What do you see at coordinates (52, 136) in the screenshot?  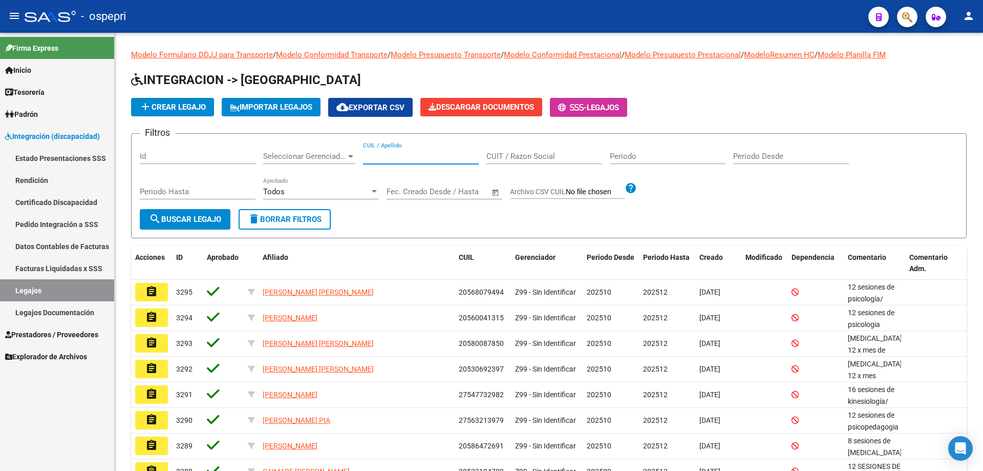 I see `span: Integración (discapacidad)` at bounding box center [52, 136].